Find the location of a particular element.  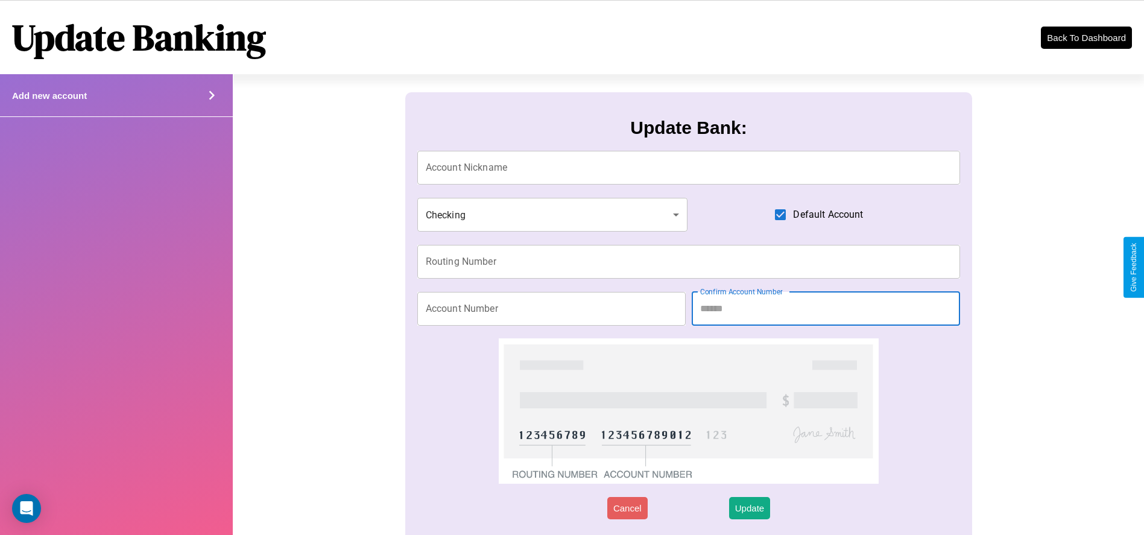

label: Confirm Account Number is located at coordinates (741, 291).